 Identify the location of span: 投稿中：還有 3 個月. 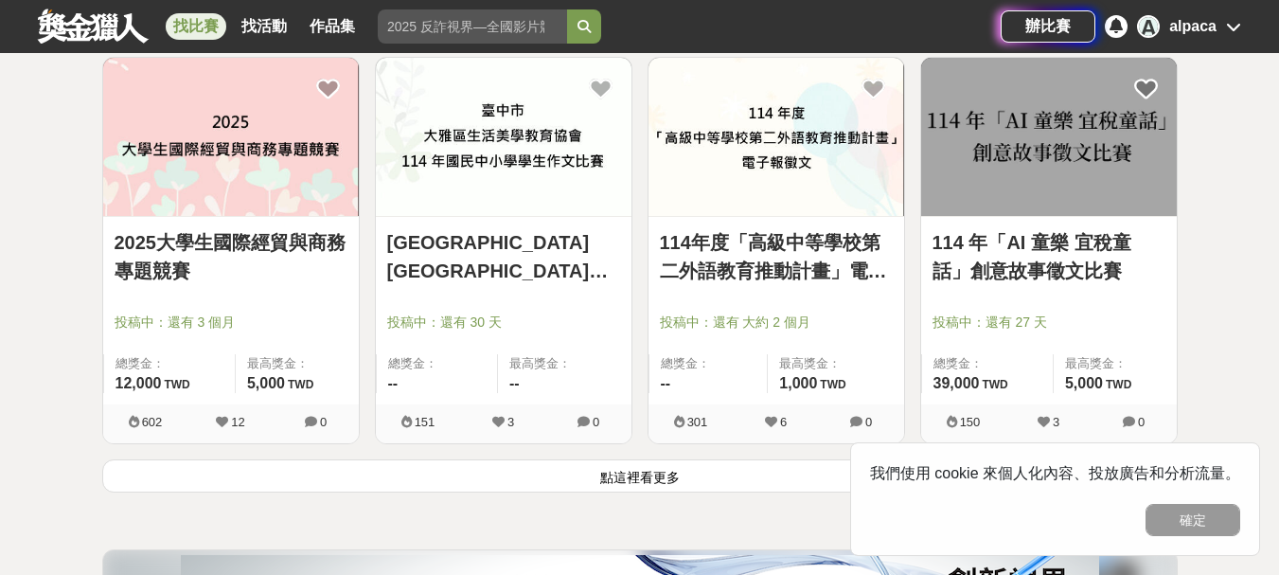
(231, 322).